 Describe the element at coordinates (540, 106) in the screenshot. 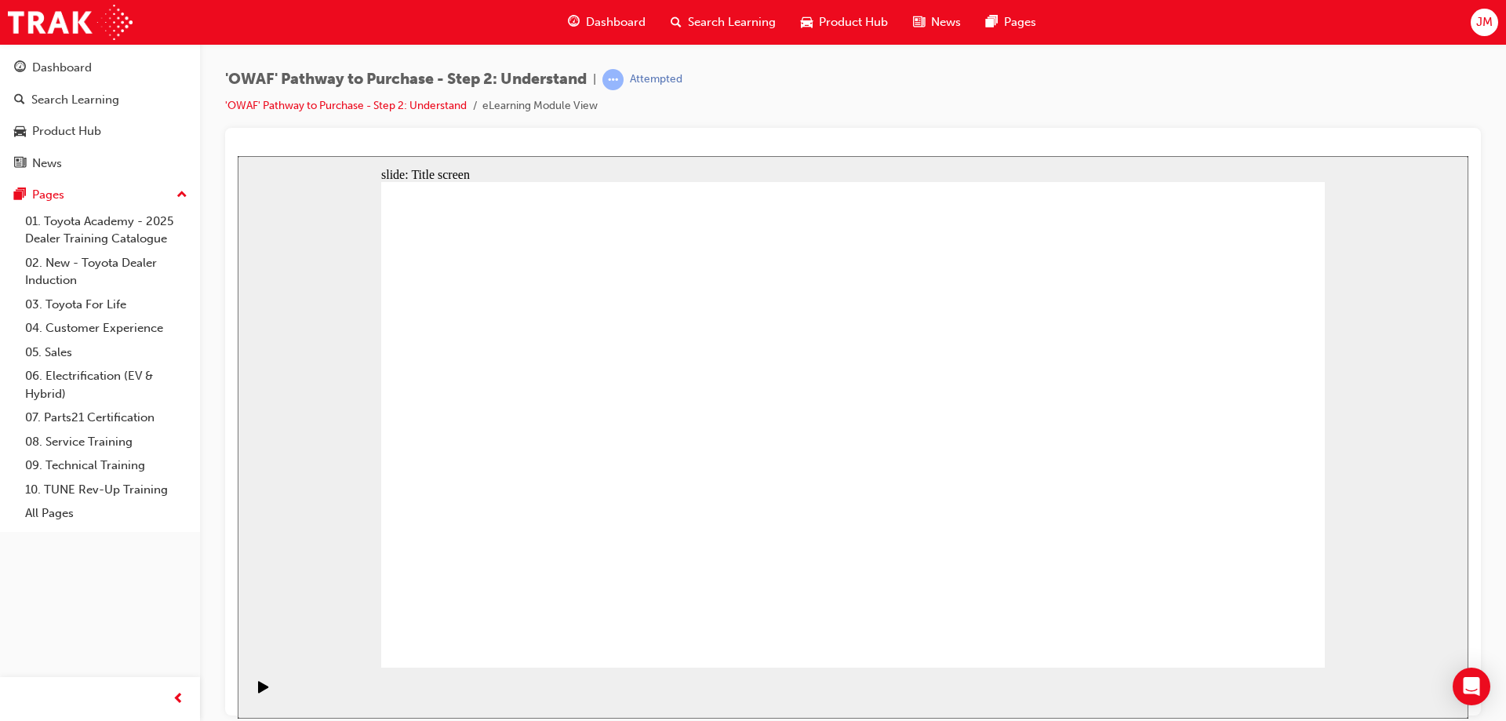

I see `li: eLearning Module View` at that location.